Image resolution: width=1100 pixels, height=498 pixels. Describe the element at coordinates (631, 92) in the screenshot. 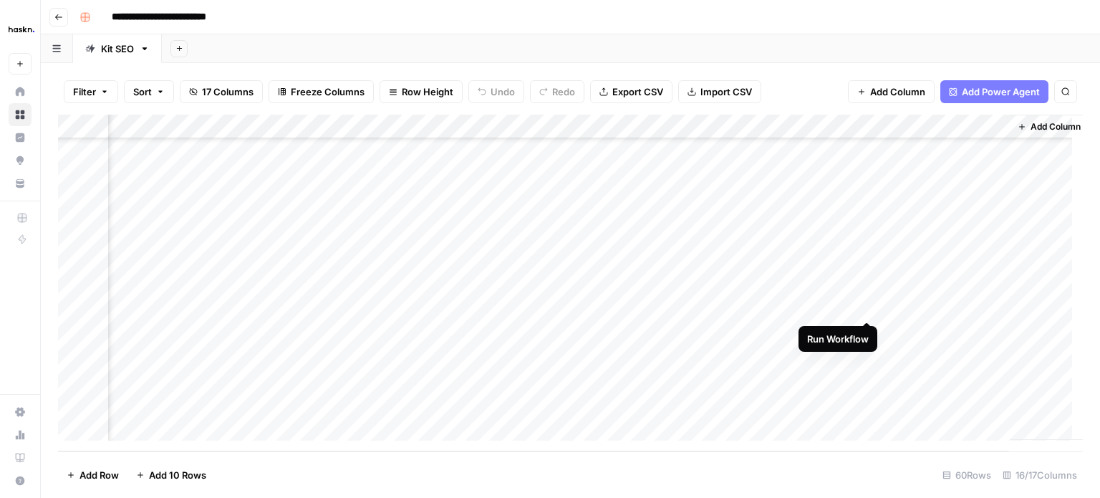

I see `button: Export CSV` at that location.